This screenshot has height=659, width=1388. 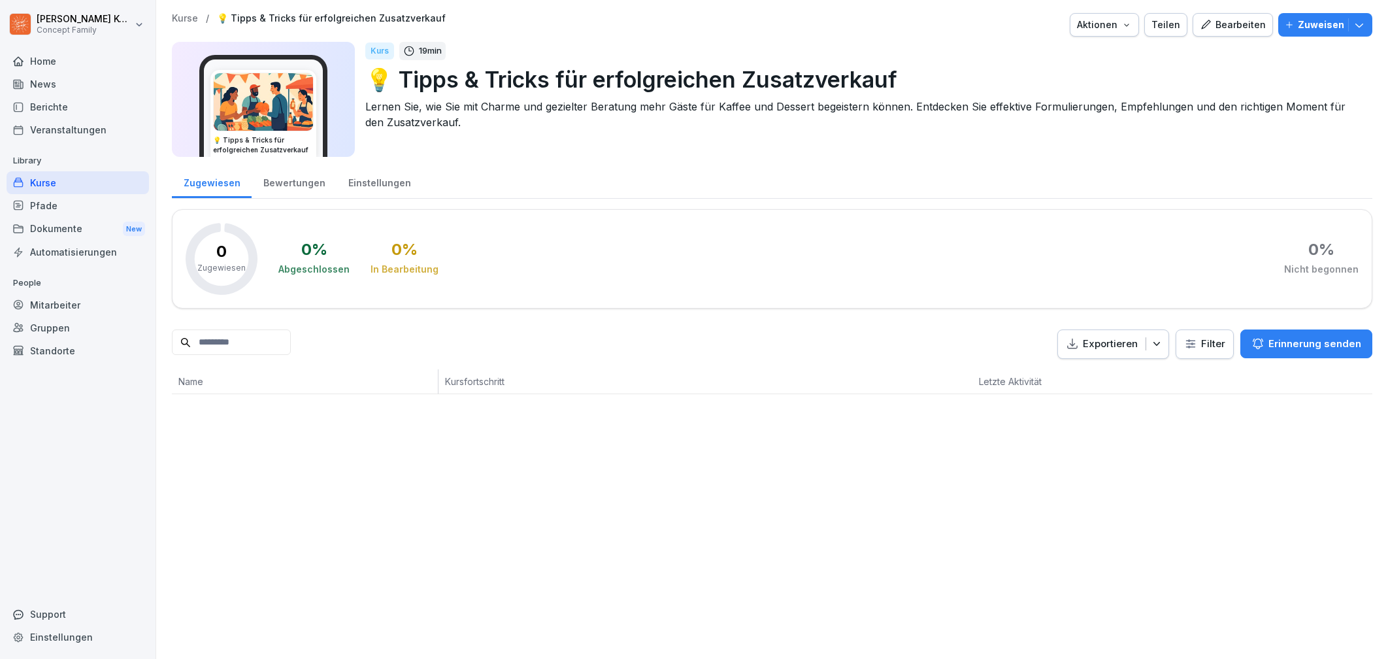 What do you see at coordinates (78, 161) in the screenshot?
I see `p: Library` at bounding box center [78, 161].